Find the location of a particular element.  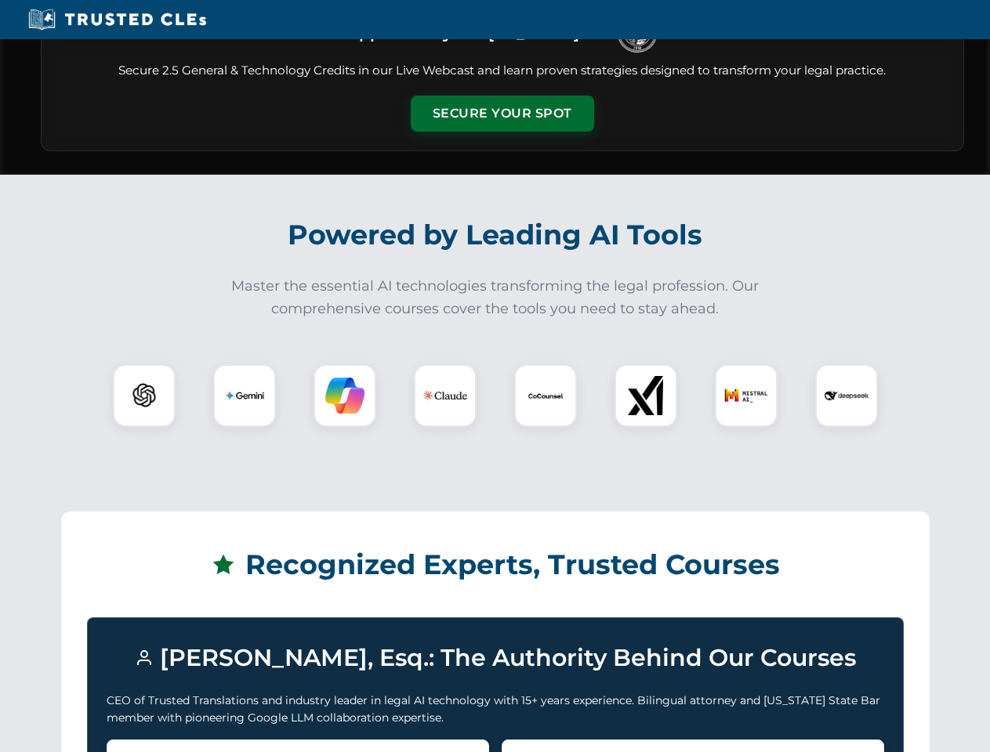

div: Mistral AI is located at coordinates (746, 396).